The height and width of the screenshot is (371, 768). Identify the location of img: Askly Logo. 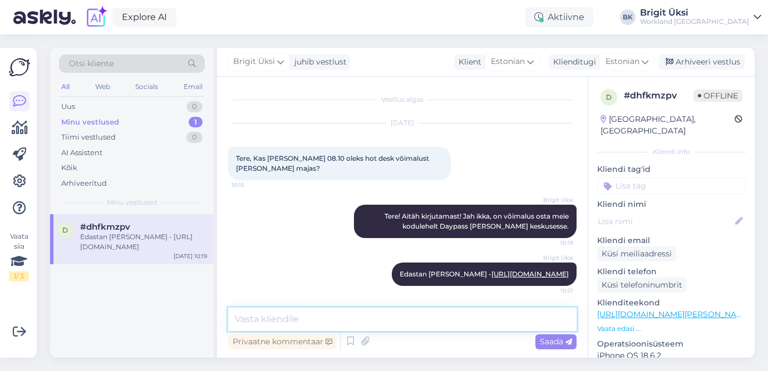
(19, 67).